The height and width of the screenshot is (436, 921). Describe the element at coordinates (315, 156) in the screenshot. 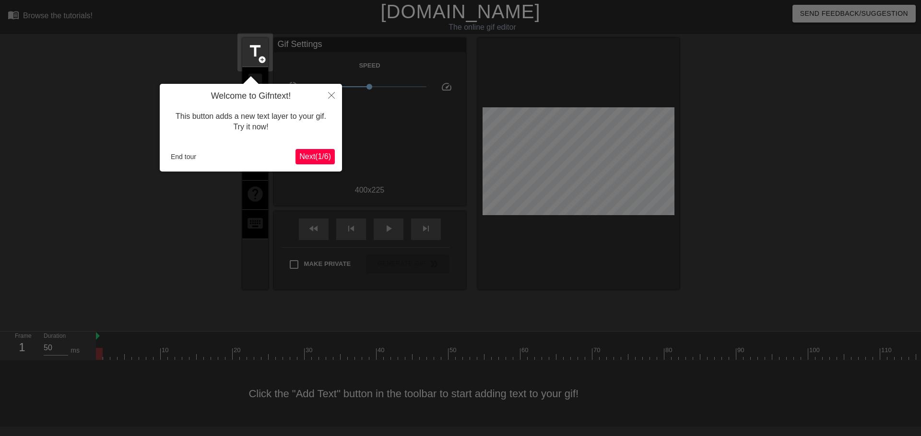

I see `span: Next ( 1 / 6 )` at that location.